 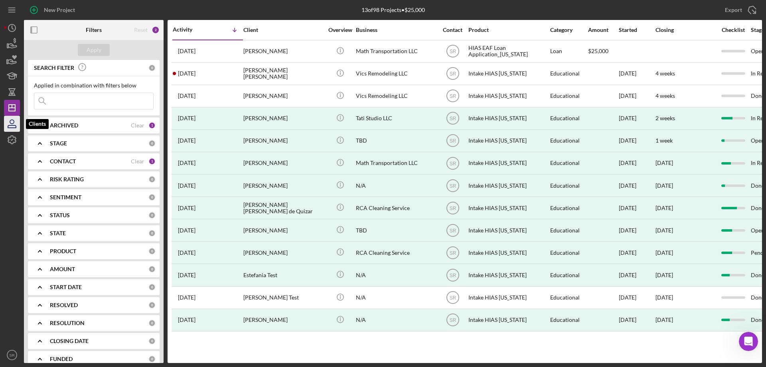 What do you see at coordinates (187, 51) in the screenshot?
I see `time: 2025-07-30 20:11` at bounding box center [187, 51].